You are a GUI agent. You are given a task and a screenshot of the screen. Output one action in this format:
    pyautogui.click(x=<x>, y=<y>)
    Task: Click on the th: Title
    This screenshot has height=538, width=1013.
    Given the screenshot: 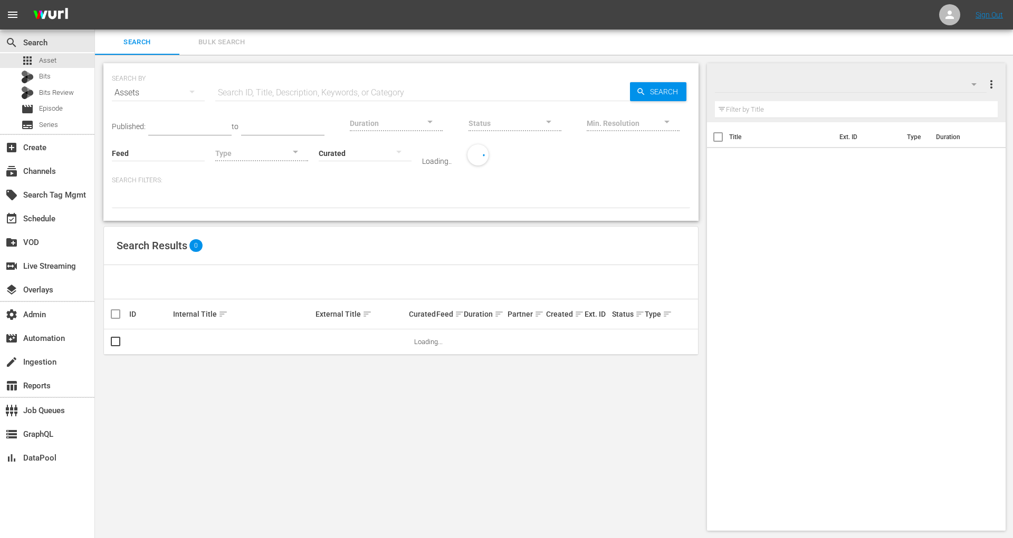 What is the action you would take?
    pyautogui.click(x=781, y=137)
    